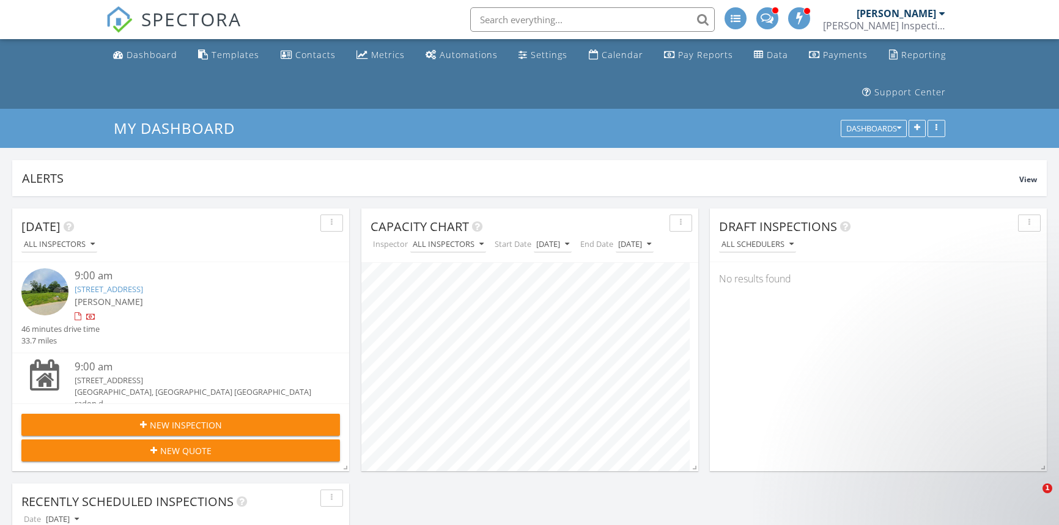 The image size is (1059, 525). What do you see at coordinates (235, 54) in the screenshot?
I see `div: Templates` at bounding box center [235, 54].